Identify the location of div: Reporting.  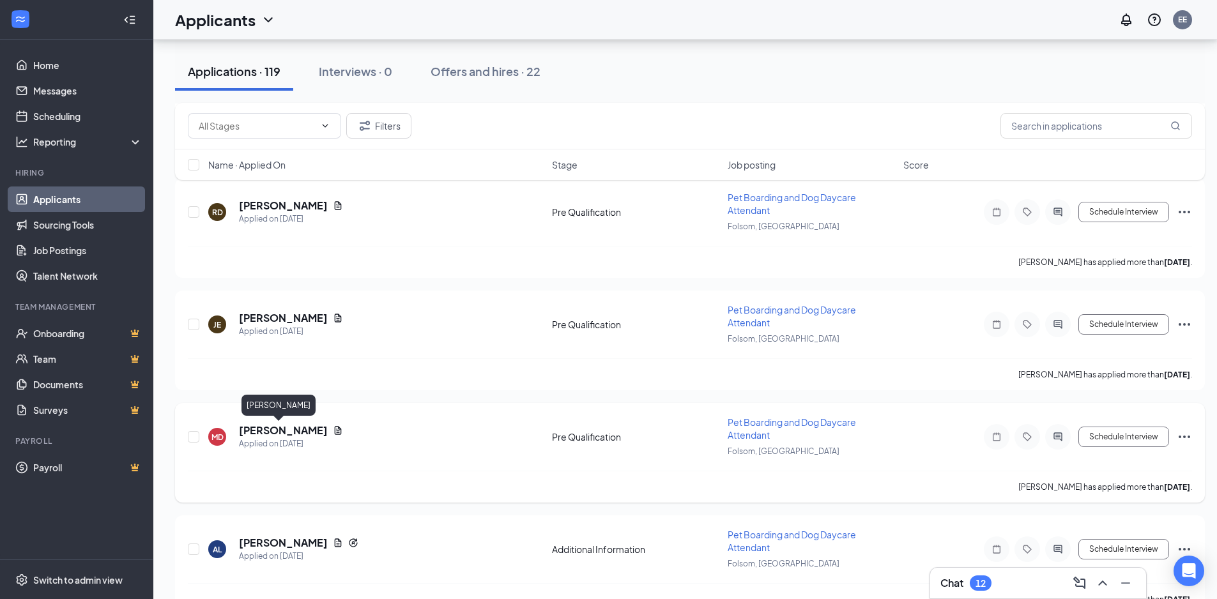
(88, 142).